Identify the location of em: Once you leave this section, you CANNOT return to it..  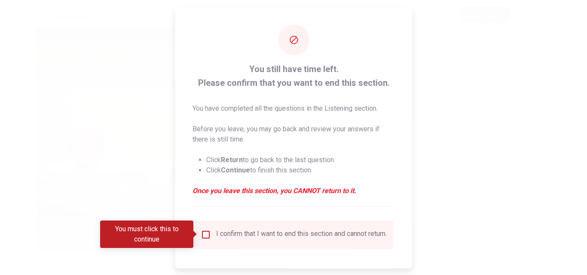
(293, 191).